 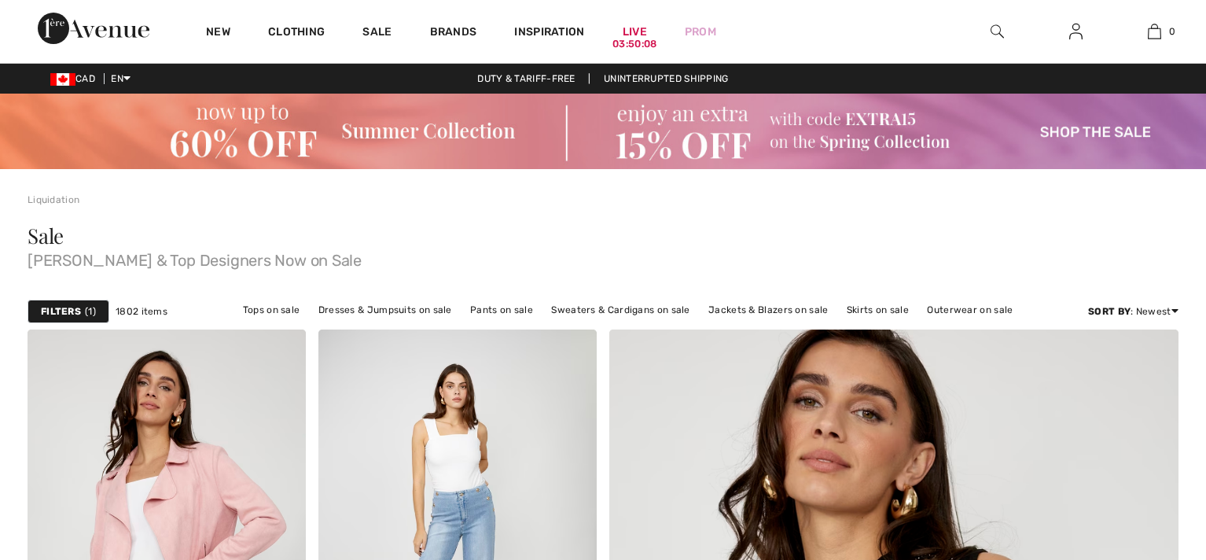 I want to click on a: 0, so click(x=1154, y=31).